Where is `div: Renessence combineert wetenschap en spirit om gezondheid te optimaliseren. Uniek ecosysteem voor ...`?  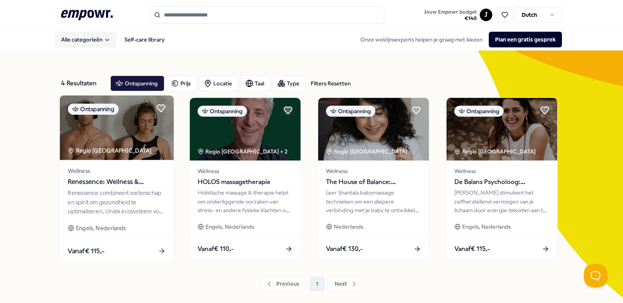
div: Renessence combineert wetenschap en spirit om gezondheid te optimaliseren. Uniek ecosysteem voor ... is located at coordinates (117, 202).